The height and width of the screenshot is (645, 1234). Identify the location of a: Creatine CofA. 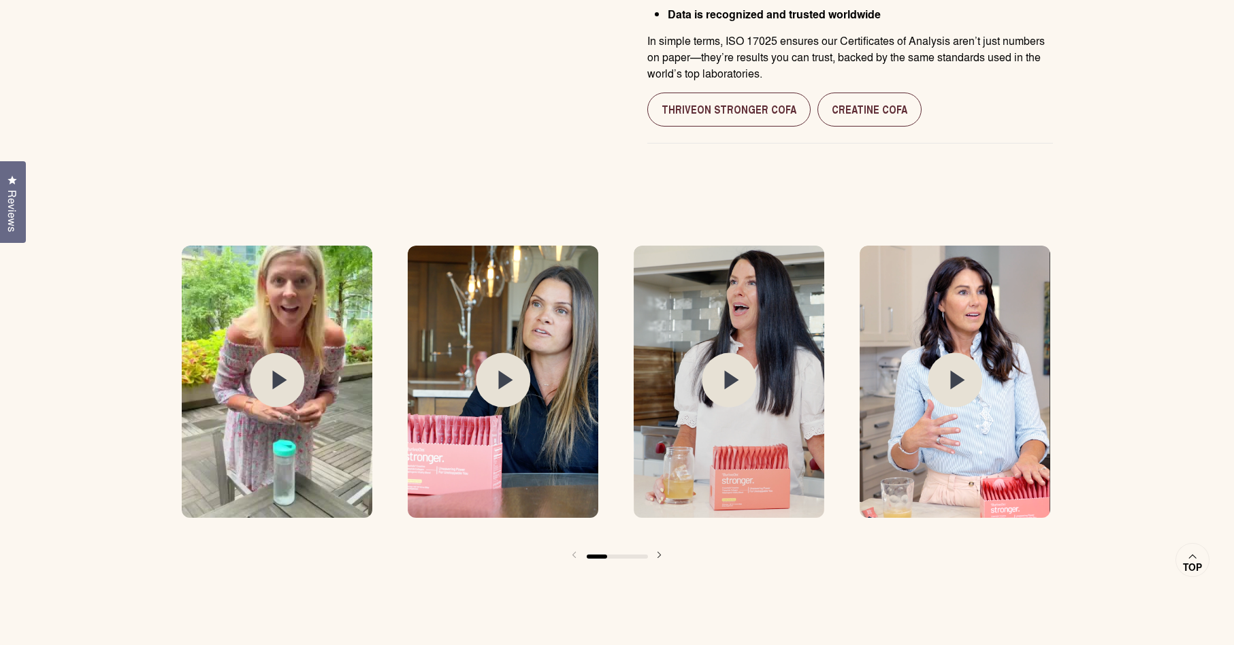
(869, 110).